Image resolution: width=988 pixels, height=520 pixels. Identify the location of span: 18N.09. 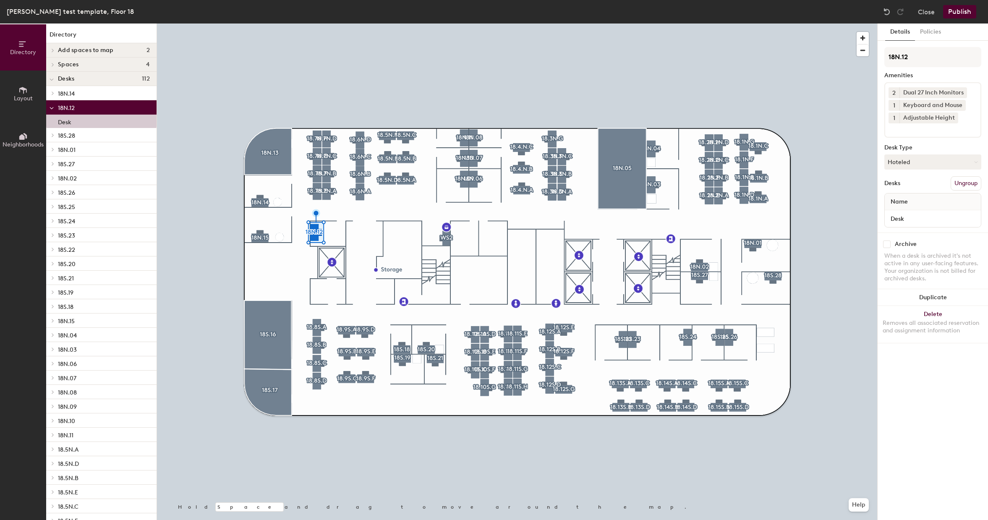
(67, 407).